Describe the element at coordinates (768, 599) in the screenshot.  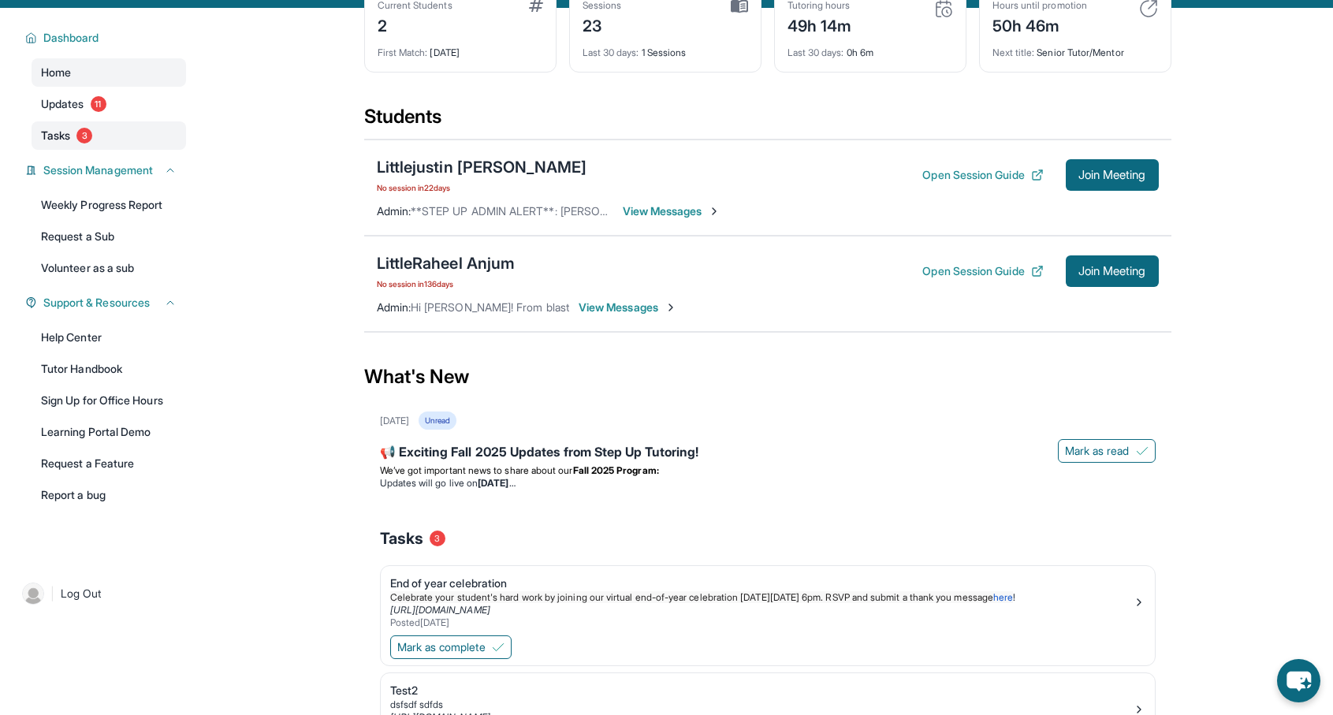
I see `a: End of year celebrationCelebrate your student's hard work by joining our virtual end-of-year cele...` at that location.